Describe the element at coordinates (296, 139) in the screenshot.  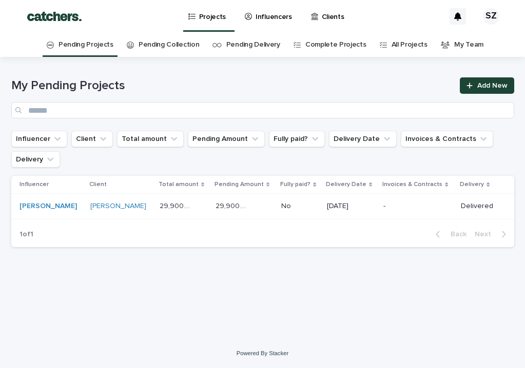
I see `button: Fully paid?` at that location.